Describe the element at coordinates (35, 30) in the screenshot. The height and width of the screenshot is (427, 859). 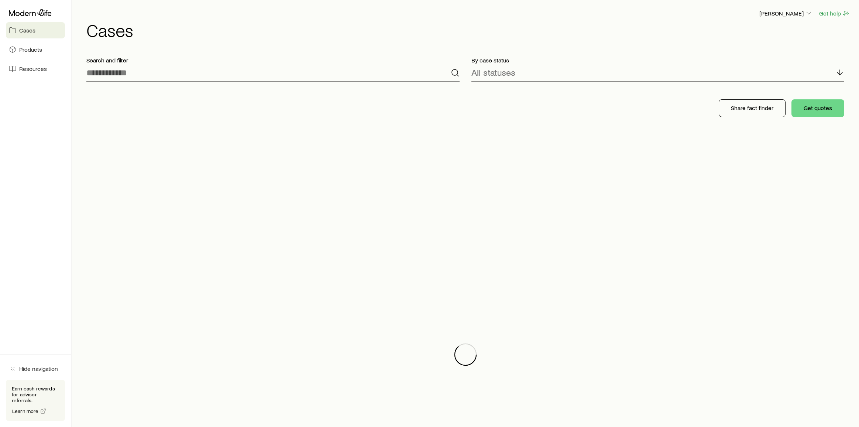
I see `a: Cases` at that location.